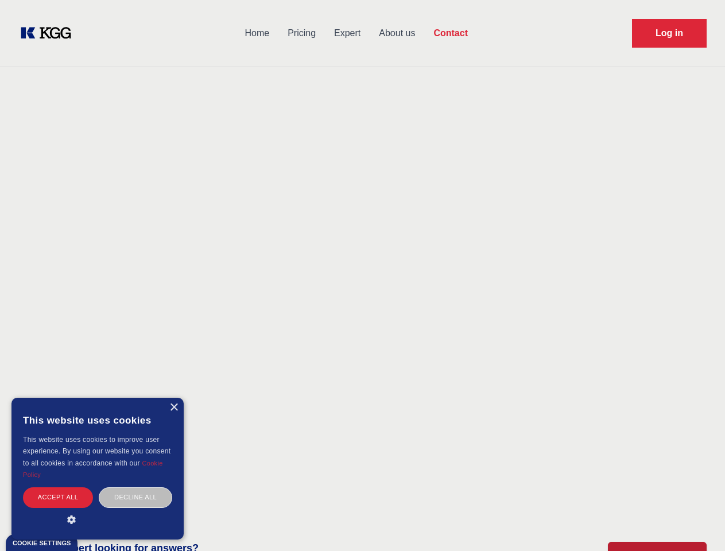 The width and height of the screenshot is (725, 551). Describe the element at coordinates (58, 497) in the screenshot. I see `div: Accept all` at that location.